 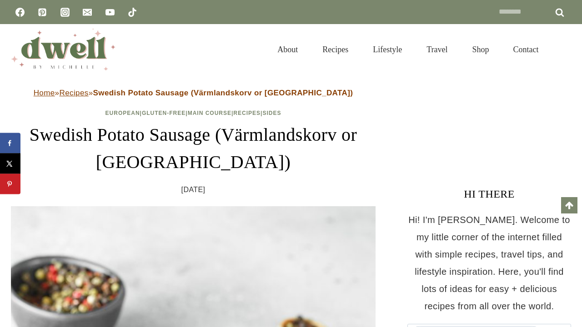 What do you see at coordinates (437, 50) in the screenshot?
I see `a: Travel` at bounding box center [437, 50].